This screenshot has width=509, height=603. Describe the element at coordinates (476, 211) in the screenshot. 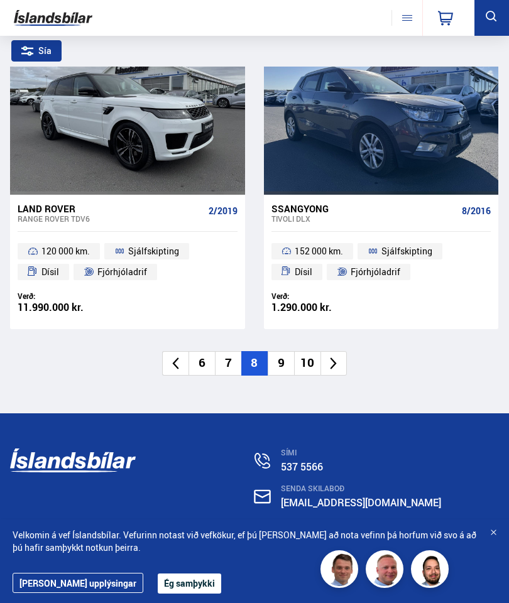

I see `span: 8/2016` at that location.